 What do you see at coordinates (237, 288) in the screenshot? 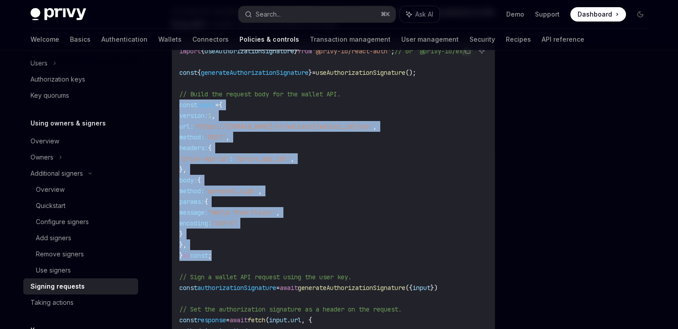
I see `span: authorizationSignature` at bounding box center [237, 288].